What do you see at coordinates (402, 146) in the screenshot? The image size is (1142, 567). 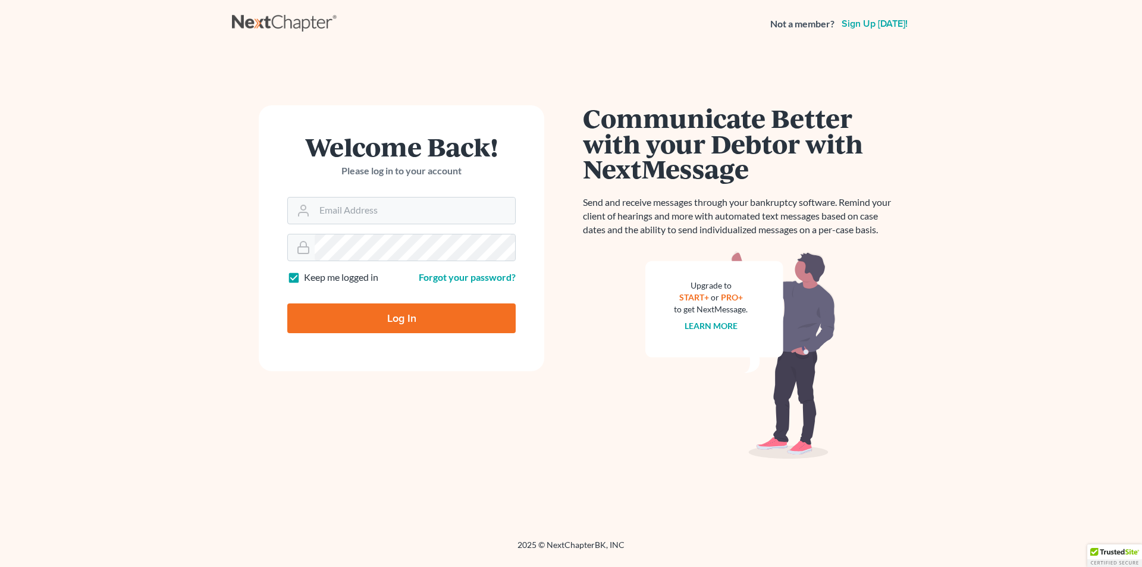 I see `h1: Welcome Back!` at bounding box center [402, 146].